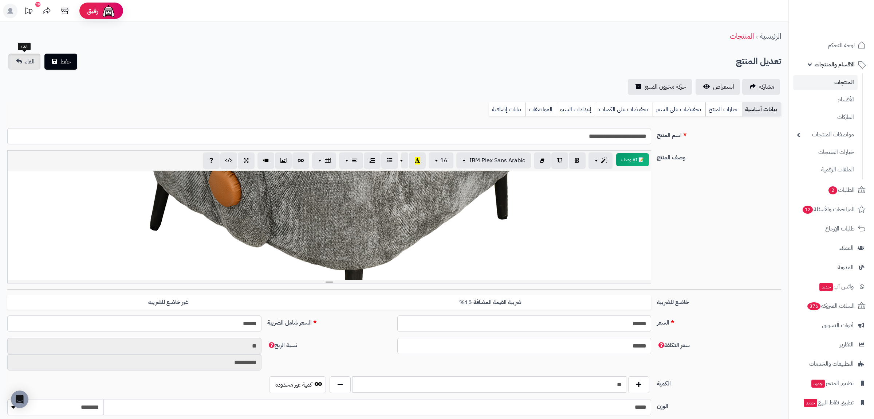  Describe the element at coordinates (814, 306) in the screenshot. I see `span: 376` at that location.